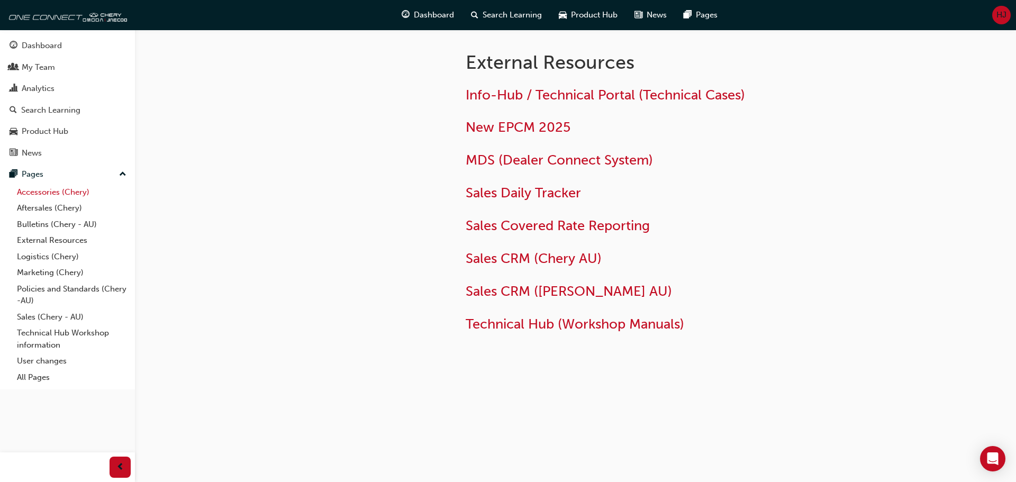  I want to click on a: pages-iconPages, so click(700, 15).